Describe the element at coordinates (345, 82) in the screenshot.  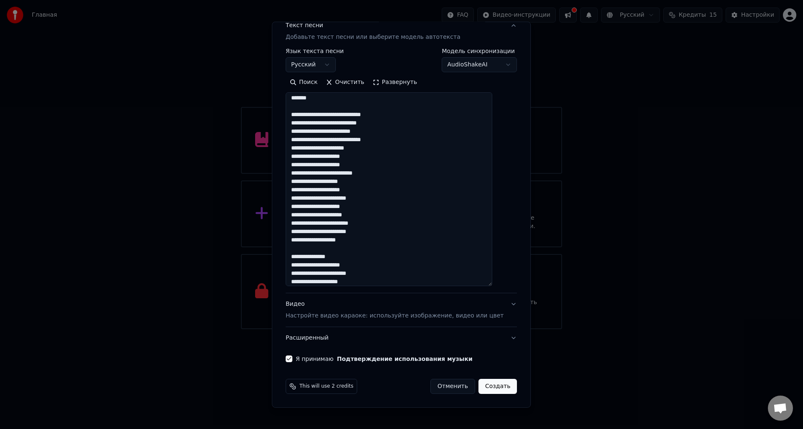
I see `button: Очистить` at that location.